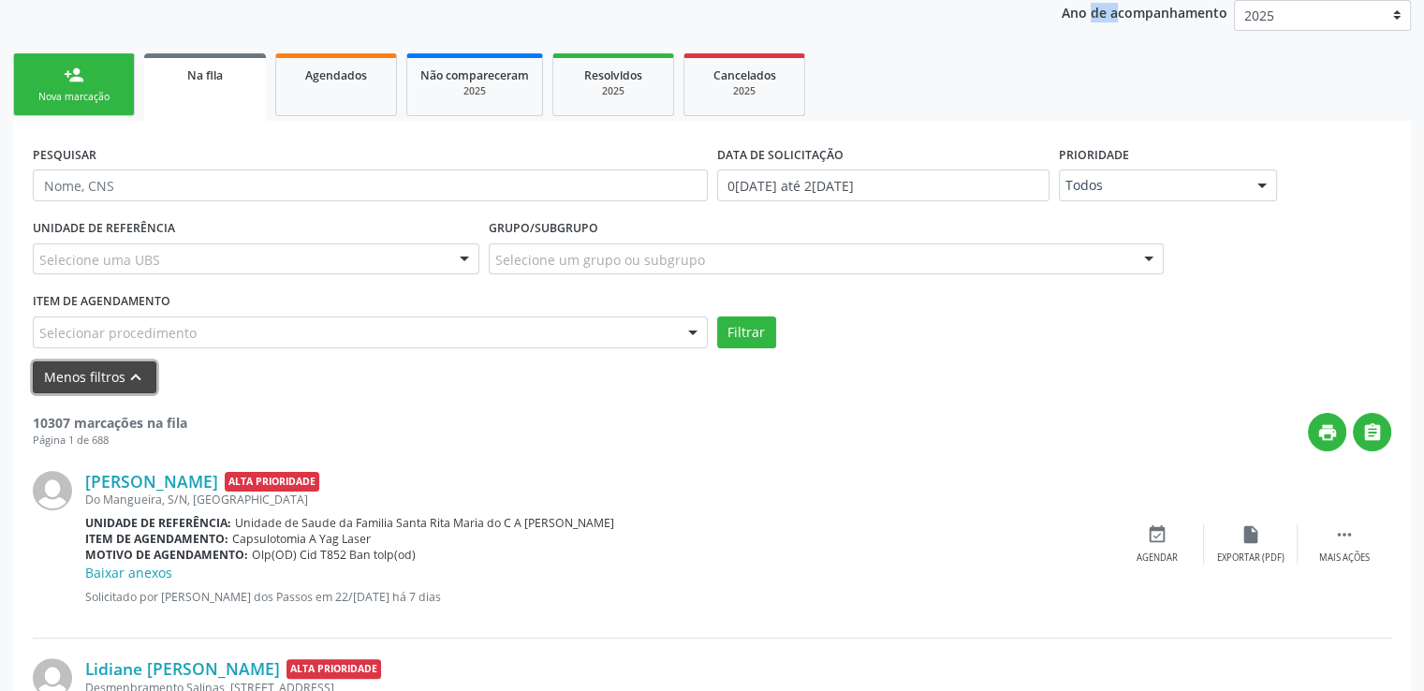 This screenshot has width=1424, height=691. Describe the element at coordinates (158, 522) in the screenshot. I see `b: Unidade de referência:` at that location.